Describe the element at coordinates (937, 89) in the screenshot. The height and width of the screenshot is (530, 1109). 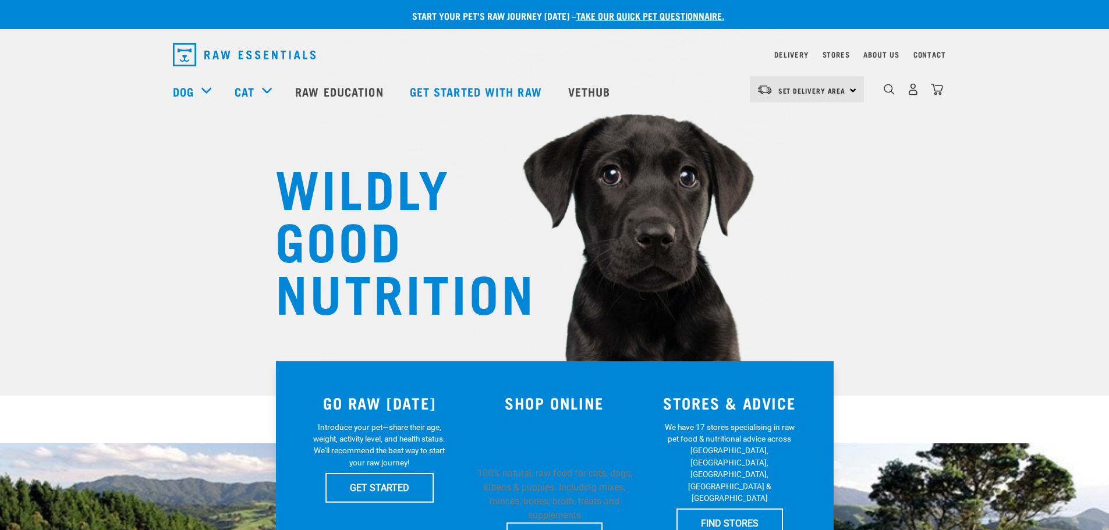
I see `img: home-icon@2x.png` at that location.